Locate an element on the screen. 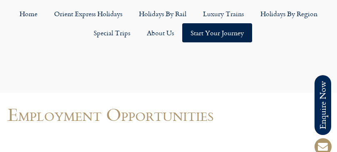 This screenshot has height=152, width=337. a: Home is located at coordinates (28, 14).